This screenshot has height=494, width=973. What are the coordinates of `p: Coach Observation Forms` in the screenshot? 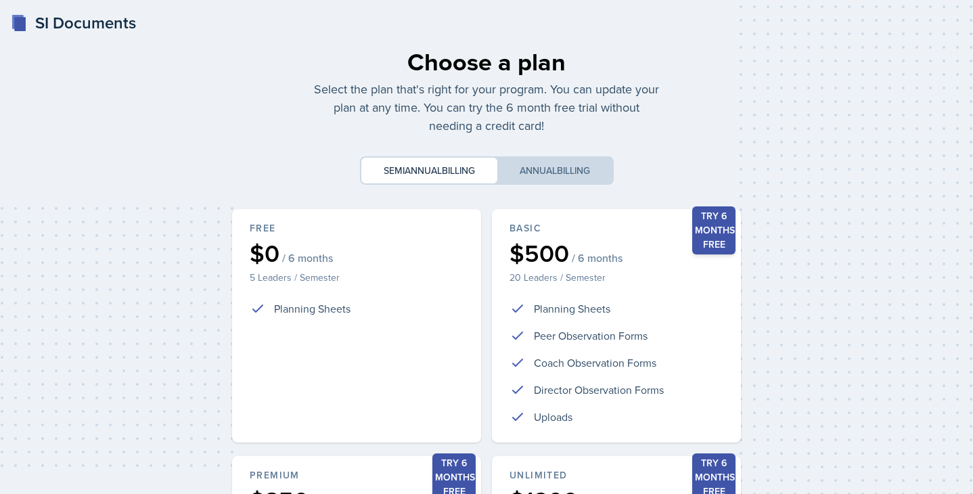 It's located at (595, 363).